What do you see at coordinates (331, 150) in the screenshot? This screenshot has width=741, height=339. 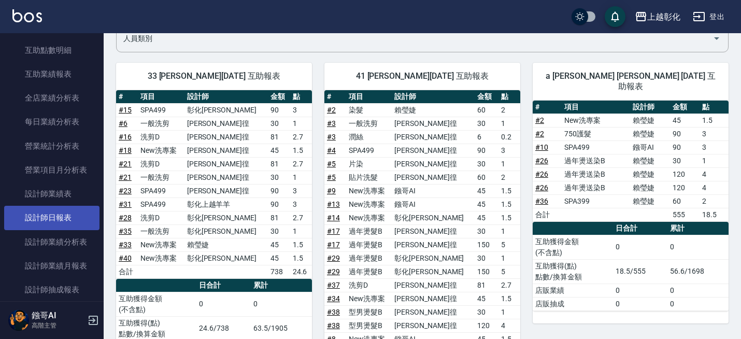 I see `a: #4` at bounding box center [331, 150].